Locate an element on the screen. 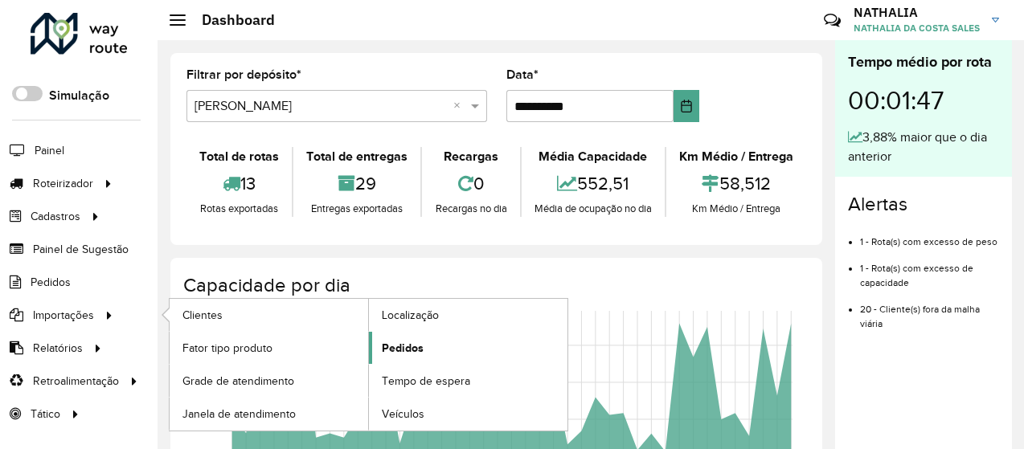 The image size is (1024, 449). label: Data is located at coordinates (522, 75).